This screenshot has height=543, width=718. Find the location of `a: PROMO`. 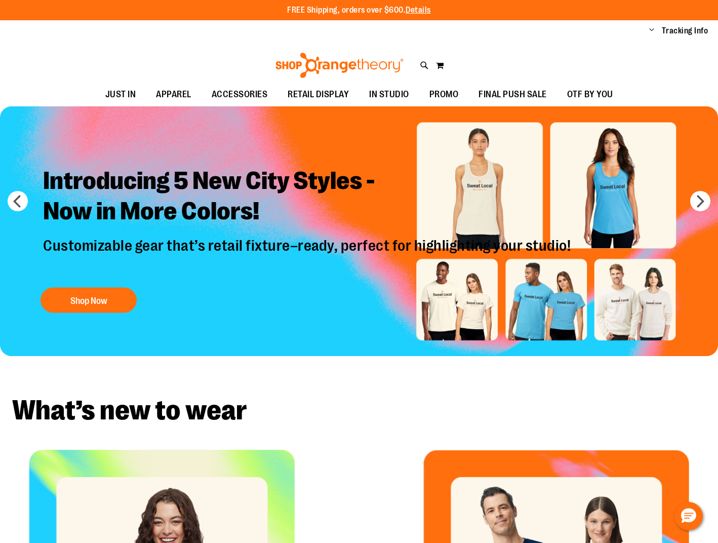

a: PROMO is located at coordinates (444, 95).